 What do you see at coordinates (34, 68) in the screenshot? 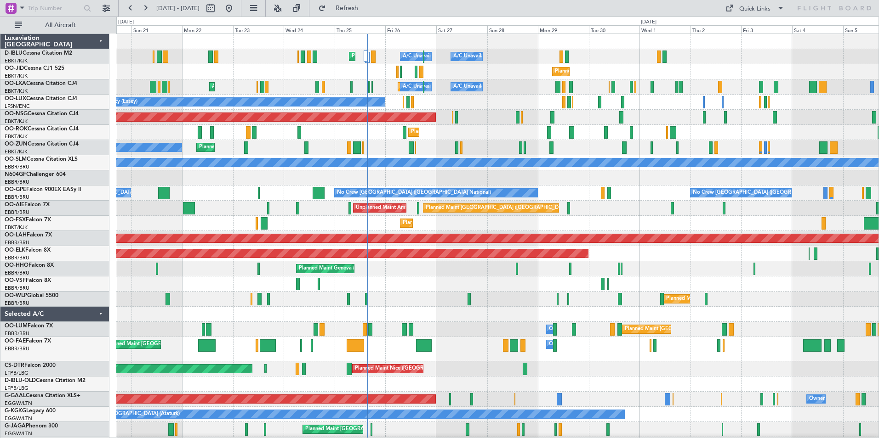
I see `a: OO-JIDCessna CJ1 525` at bounding box center [34, 68].